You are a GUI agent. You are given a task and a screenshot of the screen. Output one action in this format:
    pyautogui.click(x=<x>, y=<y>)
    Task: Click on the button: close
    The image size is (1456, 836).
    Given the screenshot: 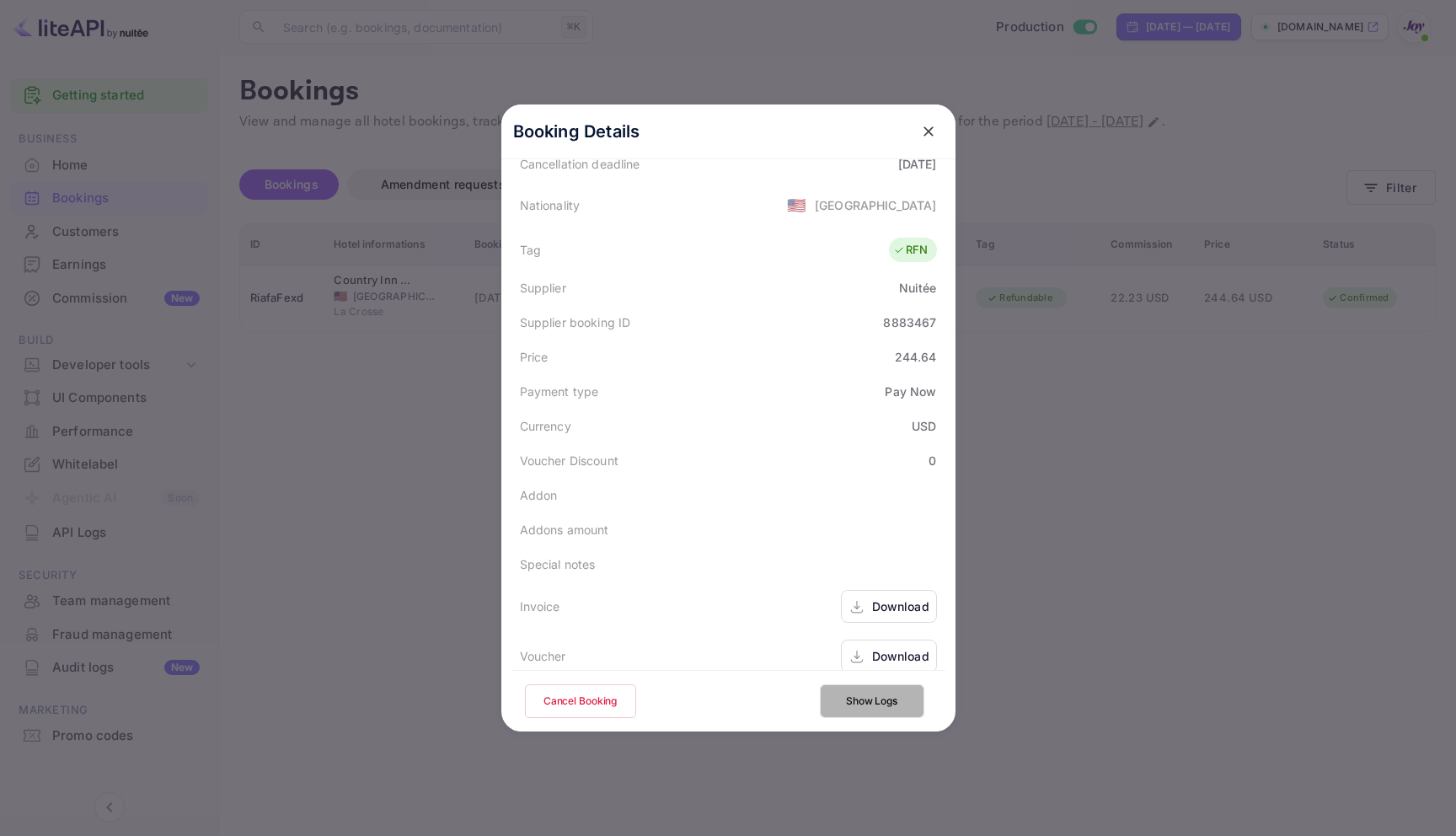 What is the action you would take?
    pyautogui.click(x=929, y=131)
    